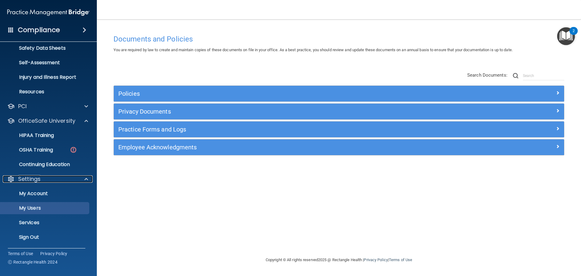 The width and height of the screenshot is (581, 276). Describe the element at coordinates (22, 106) in the screenshot. I see `p: PCI` at that location.